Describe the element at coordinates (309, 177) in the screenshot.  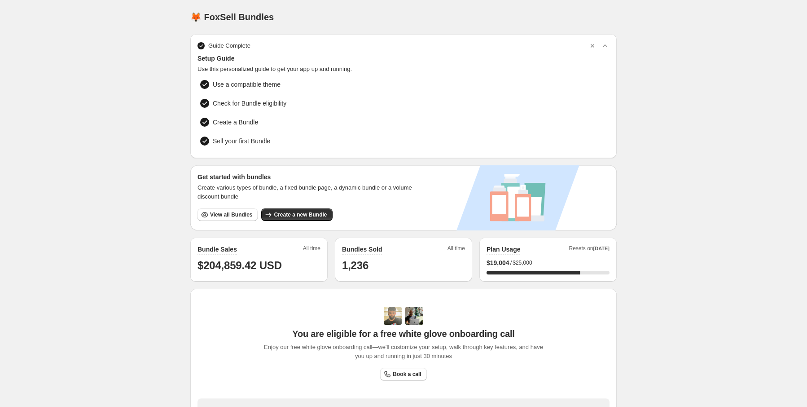
I see `h3: Get started with bundles` at that location.